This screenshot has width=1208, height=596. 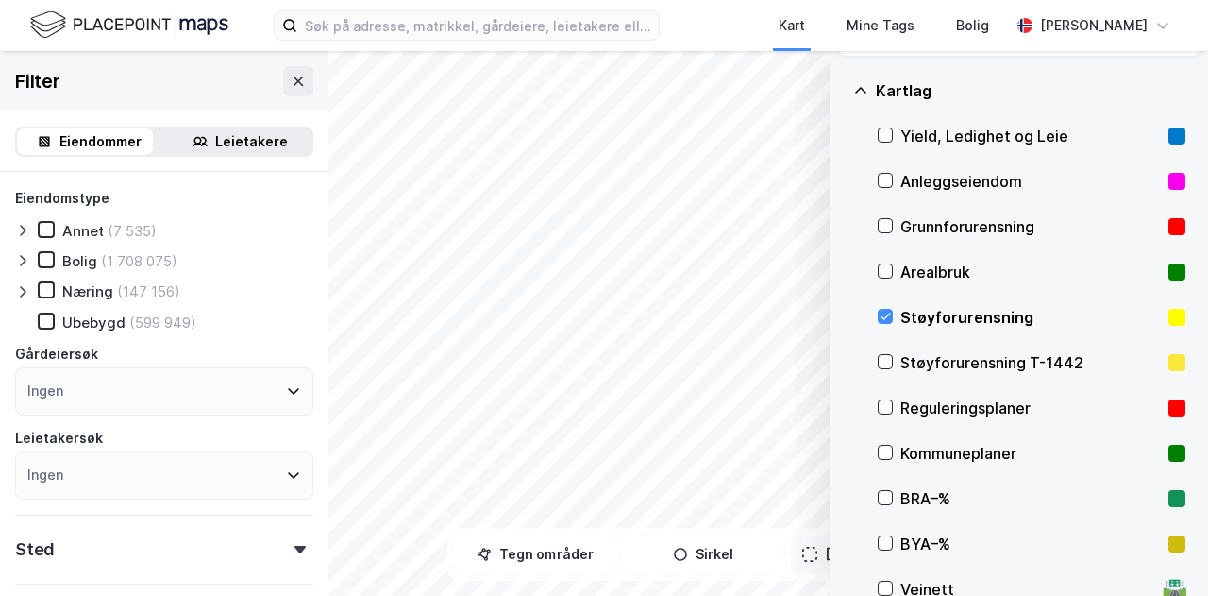 What do you see at coordinates (1031, 498) in the screenshot?
I see `div: BRA–%` at bounding box center [1031, 498].